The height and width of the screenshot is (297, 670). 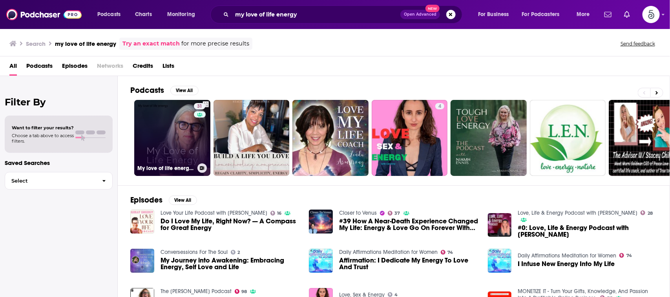 What do you see at coordinates (566, 264) in the screenshot?
I see `span: I Infuse New Energy Into My Life` at bounding box center [566, 264].